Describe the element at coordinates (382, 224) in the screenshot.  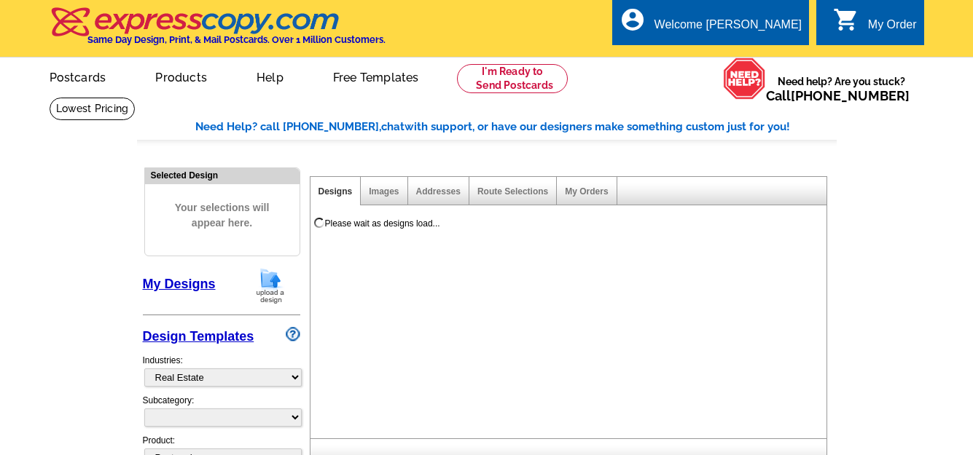
I see `div: Please wait as designs load...` at that location.